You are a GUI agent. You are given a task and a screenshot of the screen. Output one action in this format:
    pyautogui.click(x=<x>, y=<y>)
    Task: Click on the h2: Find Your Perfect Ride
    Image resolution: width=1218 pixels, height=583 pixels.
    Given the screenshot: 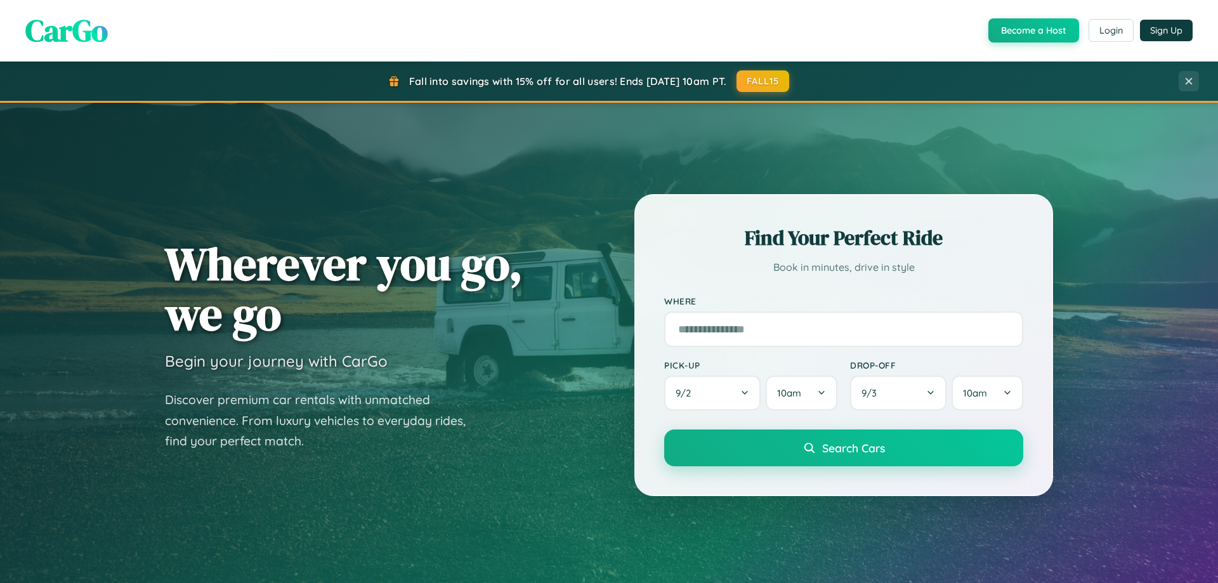 What is the action you would take?
    pyautogui.click(x=844, y=238)
    